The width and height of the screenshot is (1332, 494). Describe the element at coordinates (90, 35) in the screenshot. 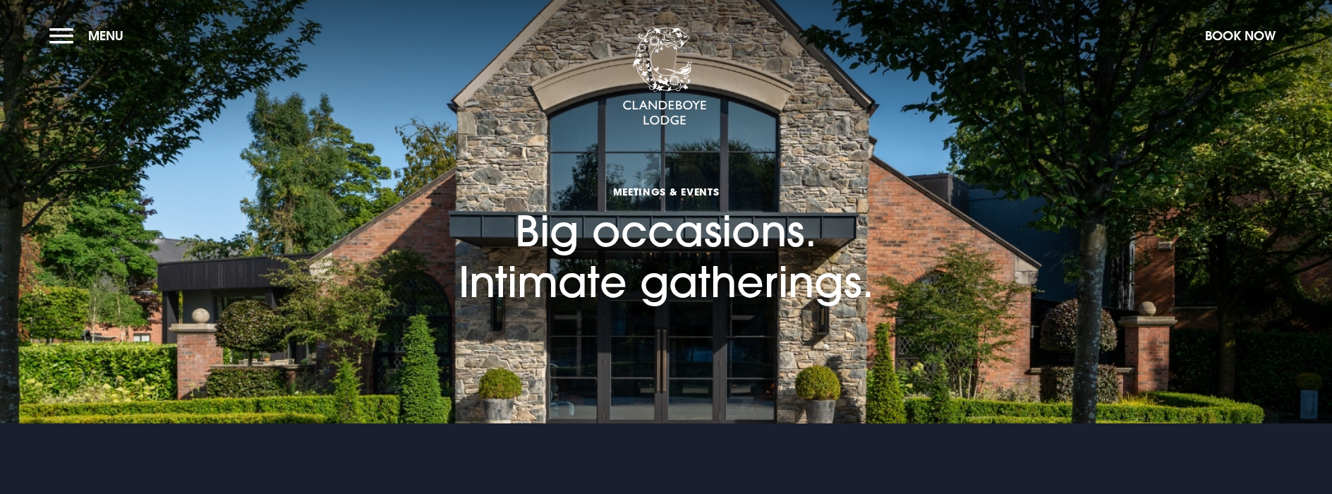

I see `button: Menu` at that location.